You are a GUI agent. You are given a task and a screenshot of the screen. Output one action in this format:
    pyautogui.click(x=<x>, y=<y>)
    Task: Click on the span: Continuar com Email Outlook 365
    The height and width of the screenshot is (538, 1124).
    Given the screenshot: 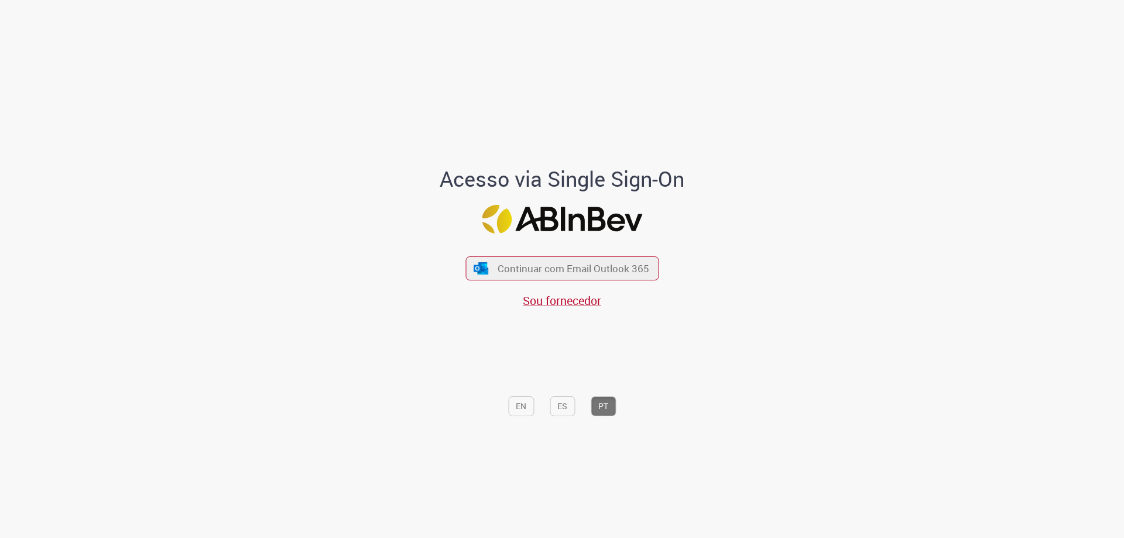 What is the action you would take?
    pyautogui.click(x=573, y=268)
    